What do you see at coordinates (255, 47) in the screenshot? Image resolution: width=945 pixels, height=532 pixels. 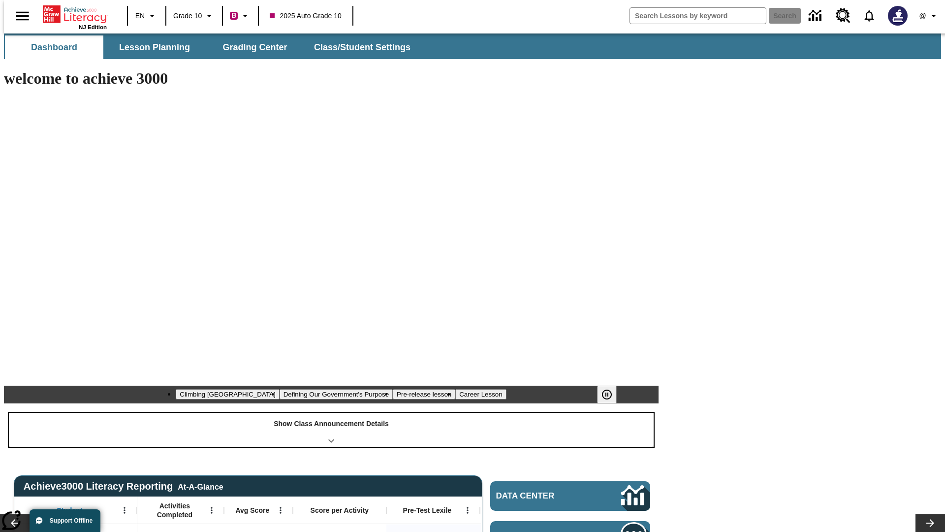 I see `button: Grading Center` at bounding box center [255, 47].